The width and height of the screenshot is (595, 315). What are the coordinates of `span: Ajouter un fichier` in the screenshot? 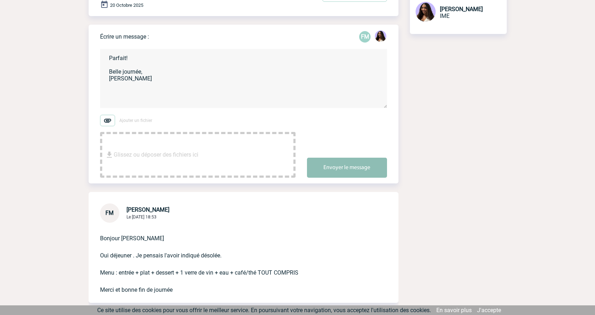 It's located at (136, 120).